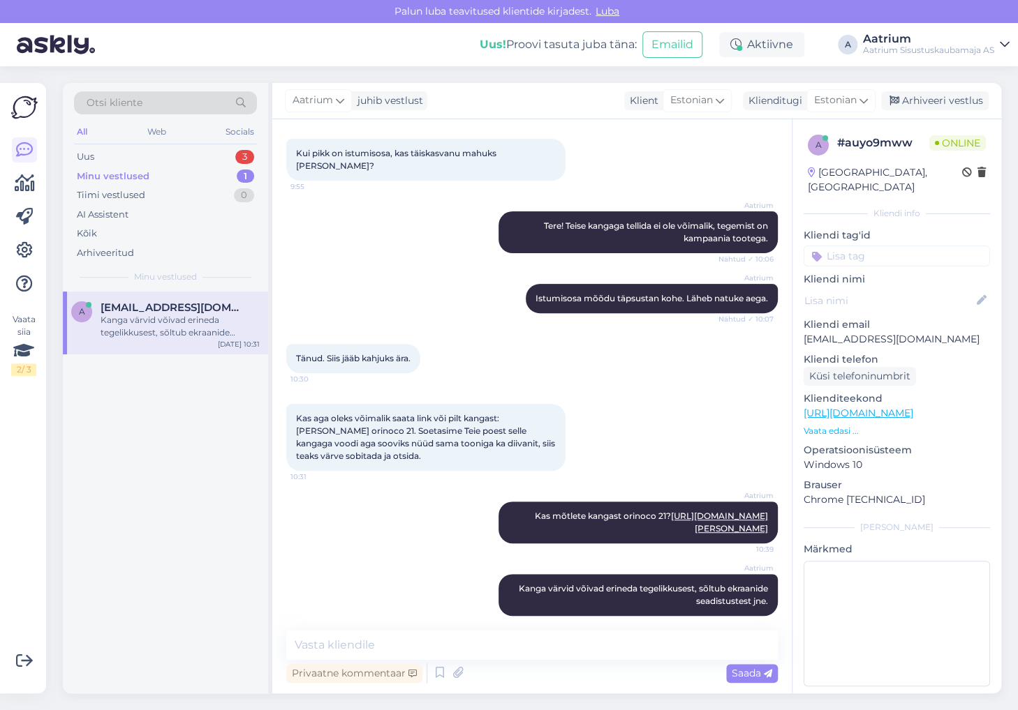 The image size is (1018, 710). I want to click on span: 9:55, so click(316, 186).